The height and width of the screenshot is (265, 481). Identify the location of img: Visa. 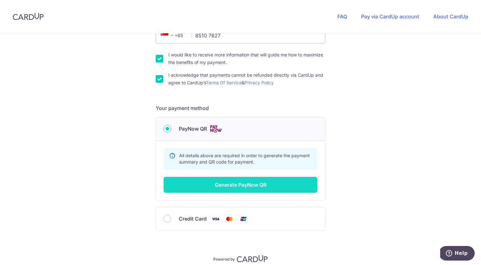
(216, 219).